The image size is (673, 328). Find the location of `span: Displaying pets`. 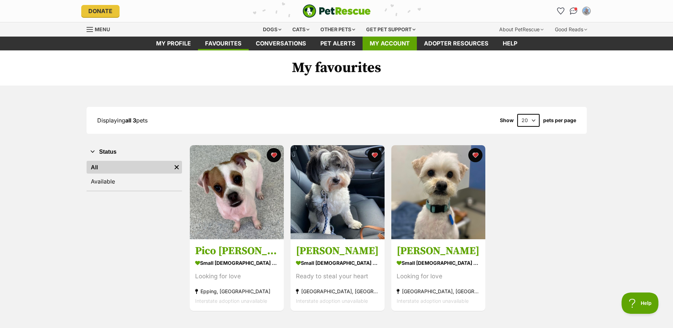

span: Displaying pets is located at coordinates (122, 120).